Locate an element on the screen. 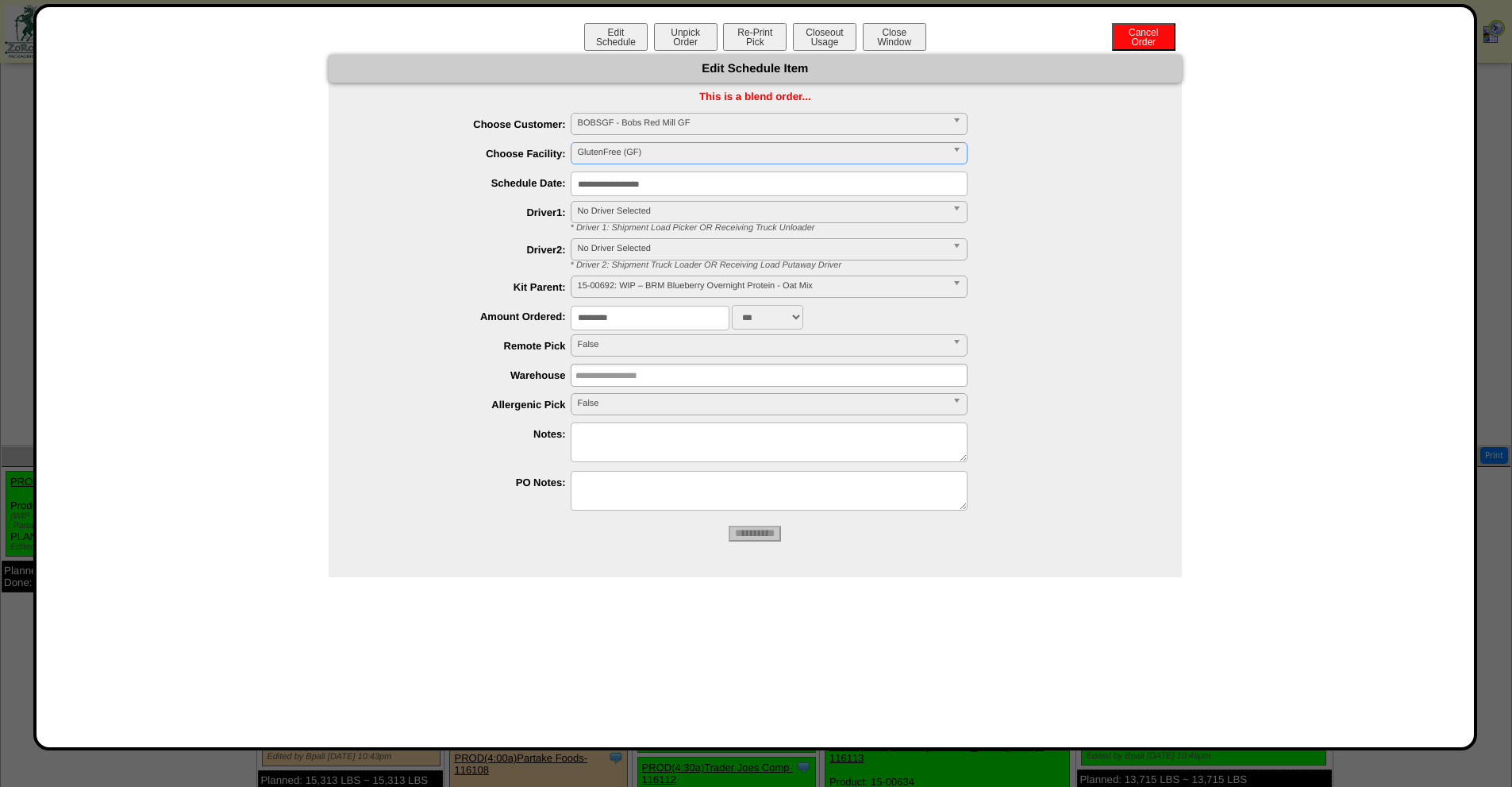  div: * Driver 2: Shipment Truck Loader OR Receiving Load Putaway Driver is located at coordinates (869, 265).